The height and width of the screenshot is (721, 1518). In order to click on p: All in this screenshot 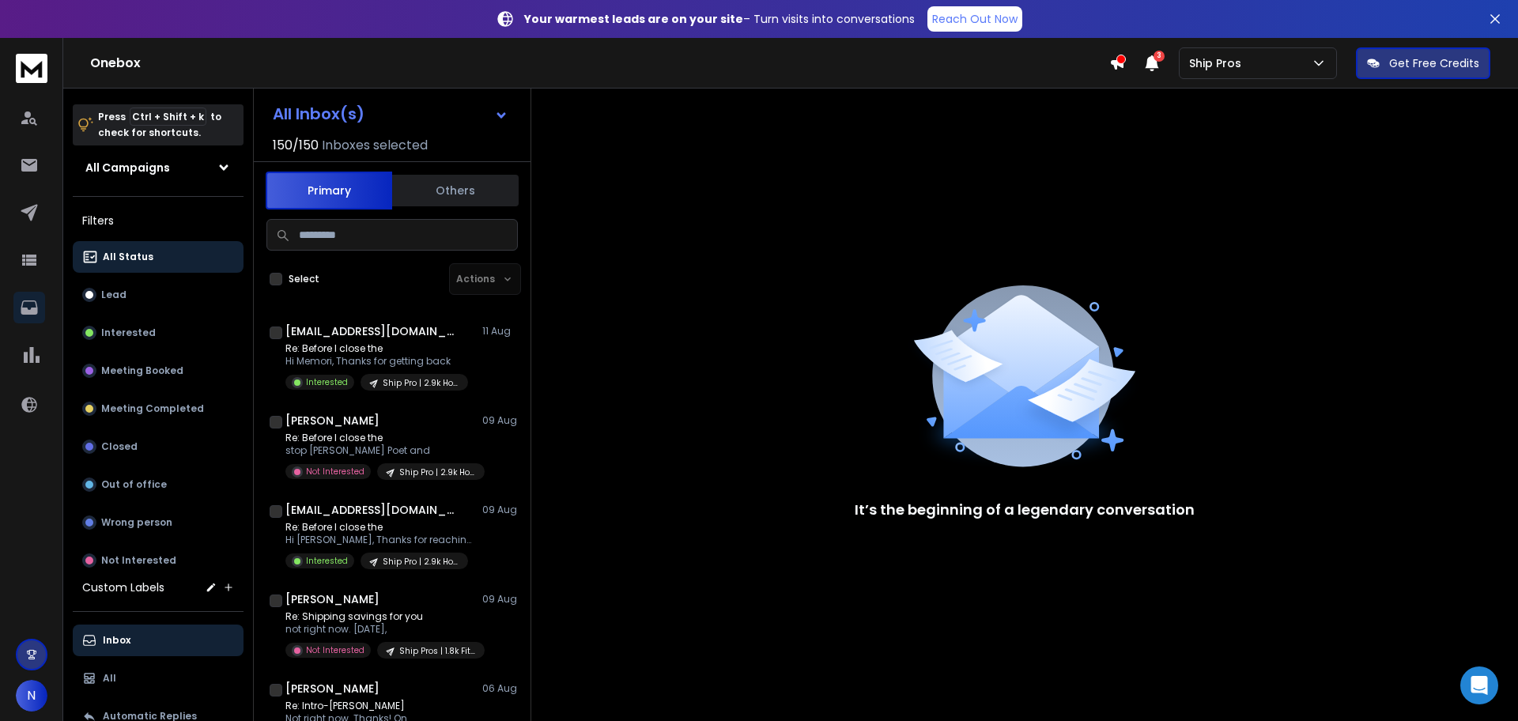, I will do `click(109, 678)`.